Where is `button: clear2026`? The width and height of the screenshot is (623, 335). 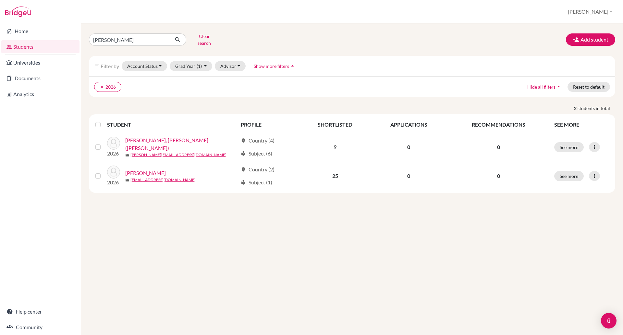
button: clear2026 is located at coordinates (108, 87).